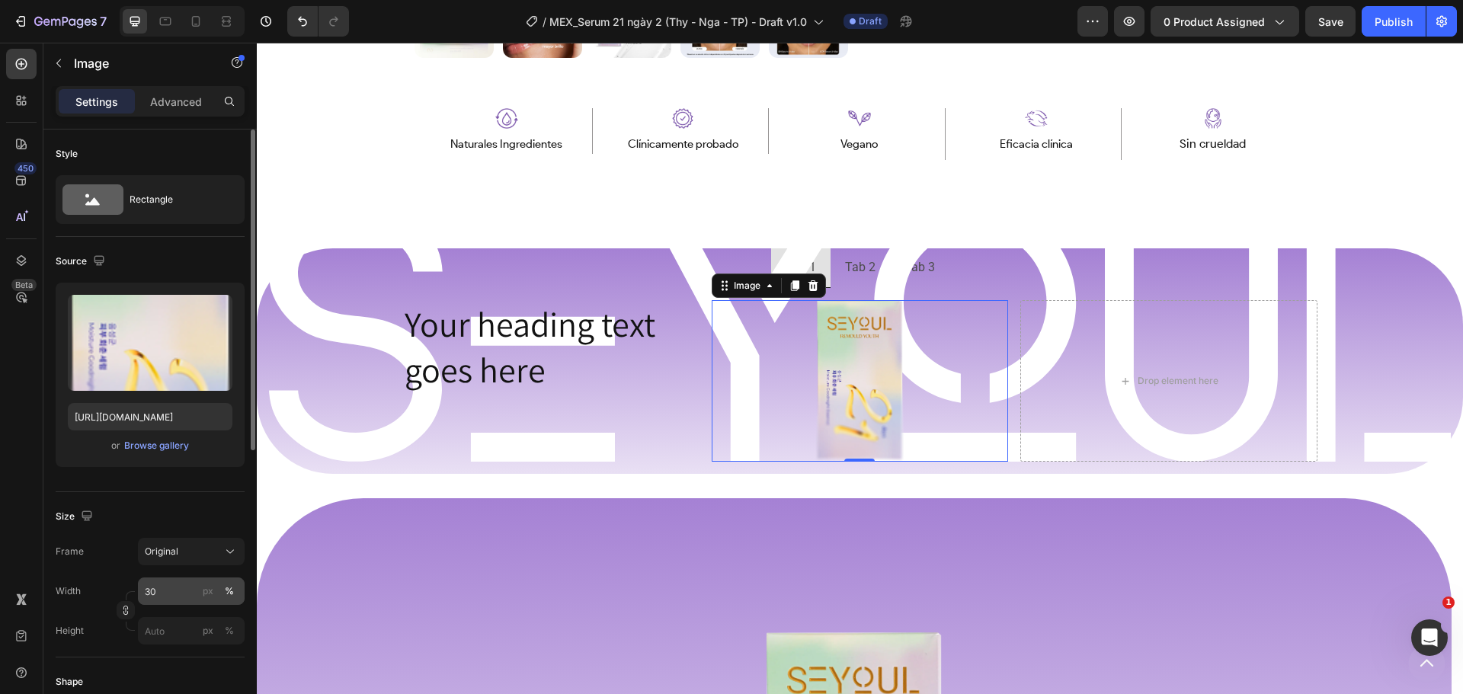  I want to click on label: Height, so click(69, 631).